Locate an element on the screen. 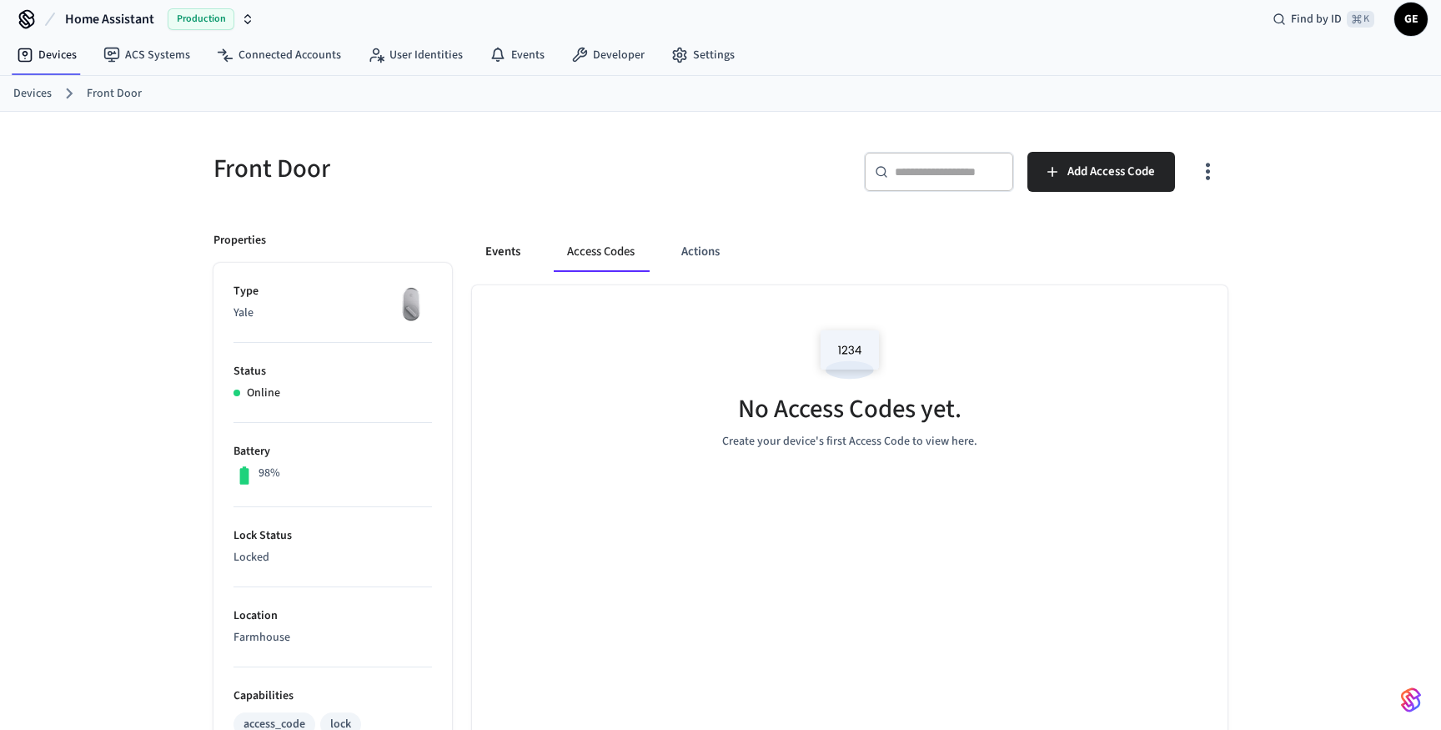 Image resolution: width=1441 pixels, height=730 pixels. p: Location is located at coordinates (333, 615).